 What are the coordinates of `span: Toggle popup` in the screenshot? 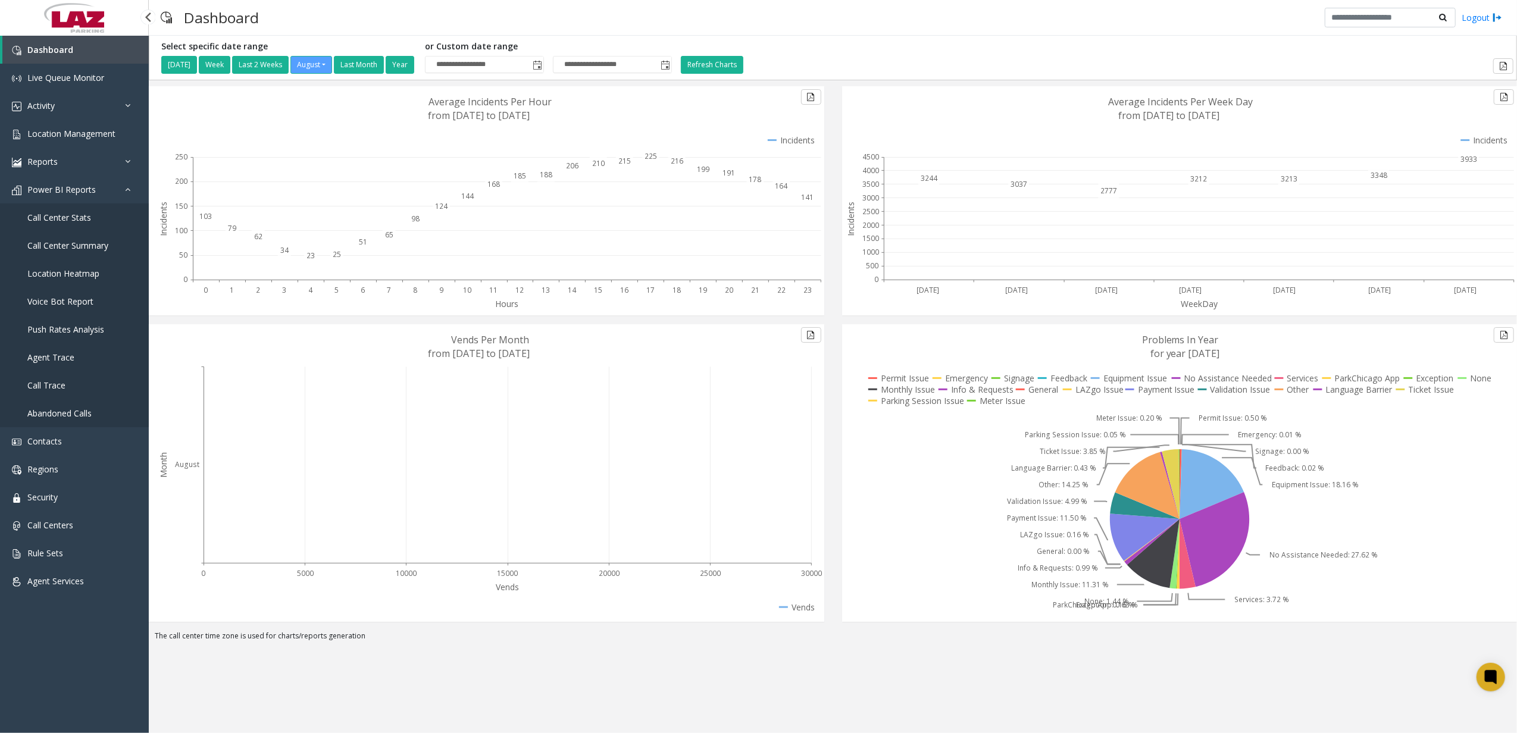 It's located at (537, 65).